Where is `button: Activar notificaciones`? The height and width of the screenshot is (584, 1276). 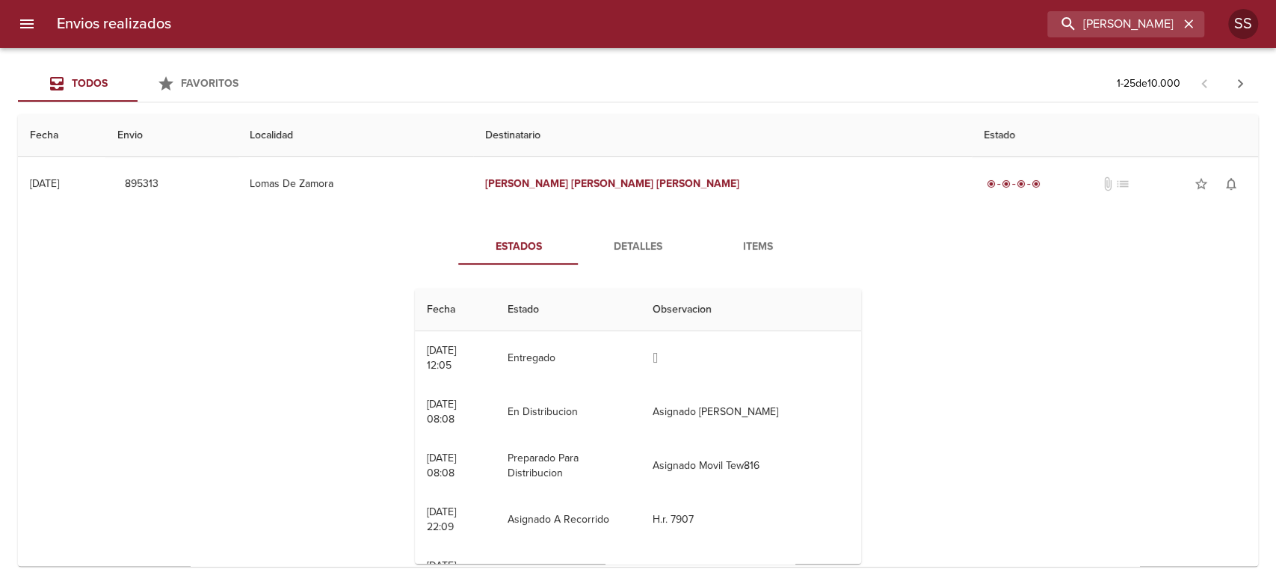 button: Activar notificaciones is located at coordinates (1231, 184).